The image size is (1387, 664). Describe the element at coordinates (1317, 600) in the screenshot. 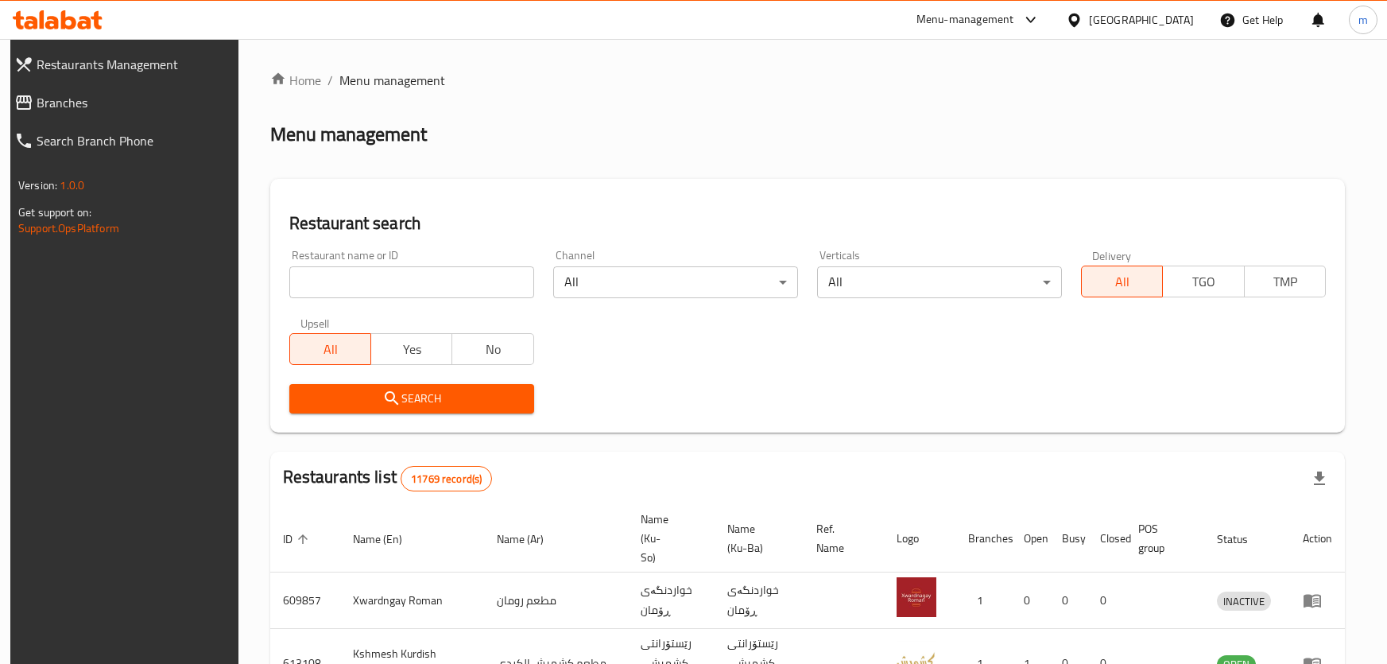

I see `div: Menu` at that location.